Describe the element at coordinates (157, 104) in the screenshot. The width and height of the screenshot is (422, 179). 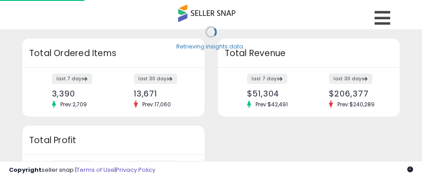
I see `span: Prev: 17,060` at that location.